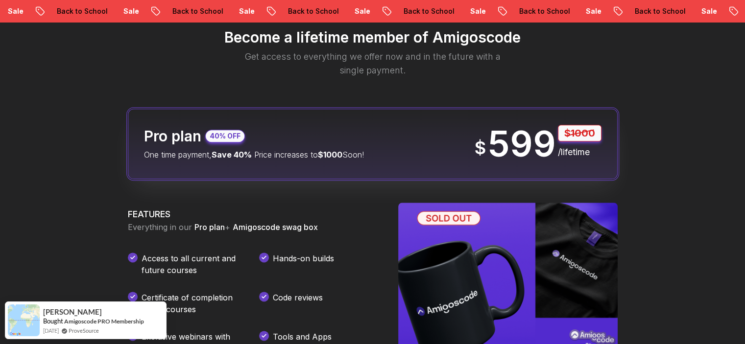 The height and width of the screenshot is (344, 745). Describe the element at coordinates (579, 133) in the screenshot. I see `p: $1000` at that location.